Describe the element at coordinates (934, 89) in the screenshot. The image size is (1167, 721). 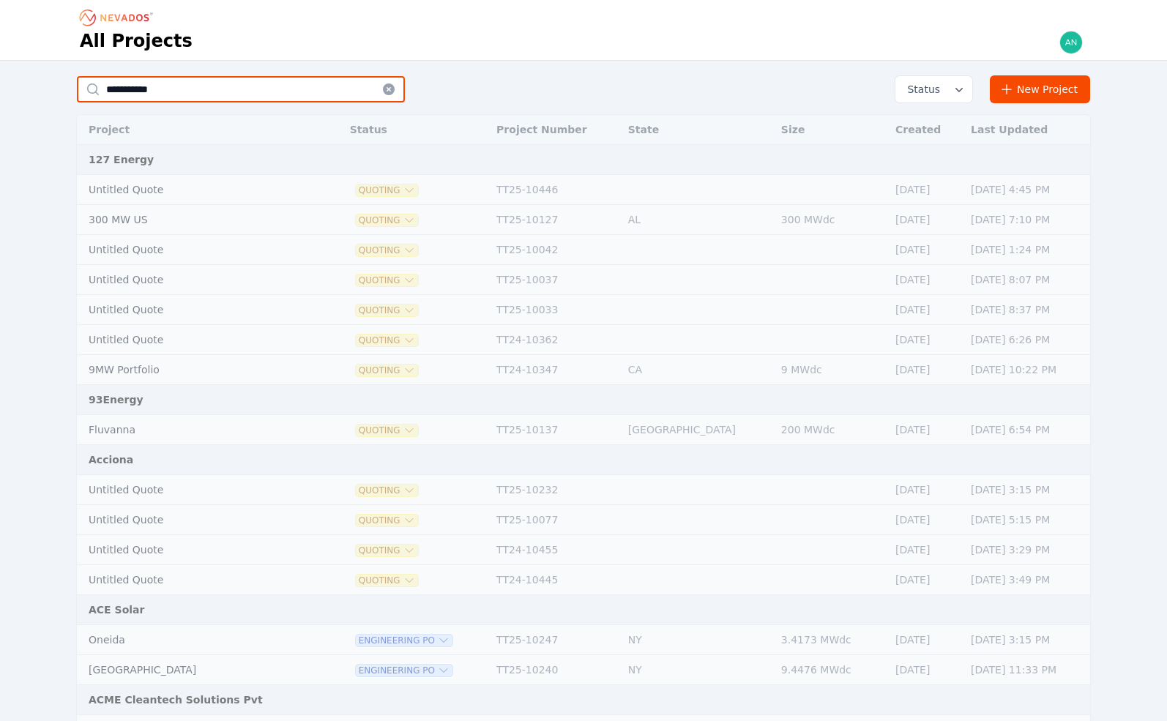
I see `button: Status` at that location.